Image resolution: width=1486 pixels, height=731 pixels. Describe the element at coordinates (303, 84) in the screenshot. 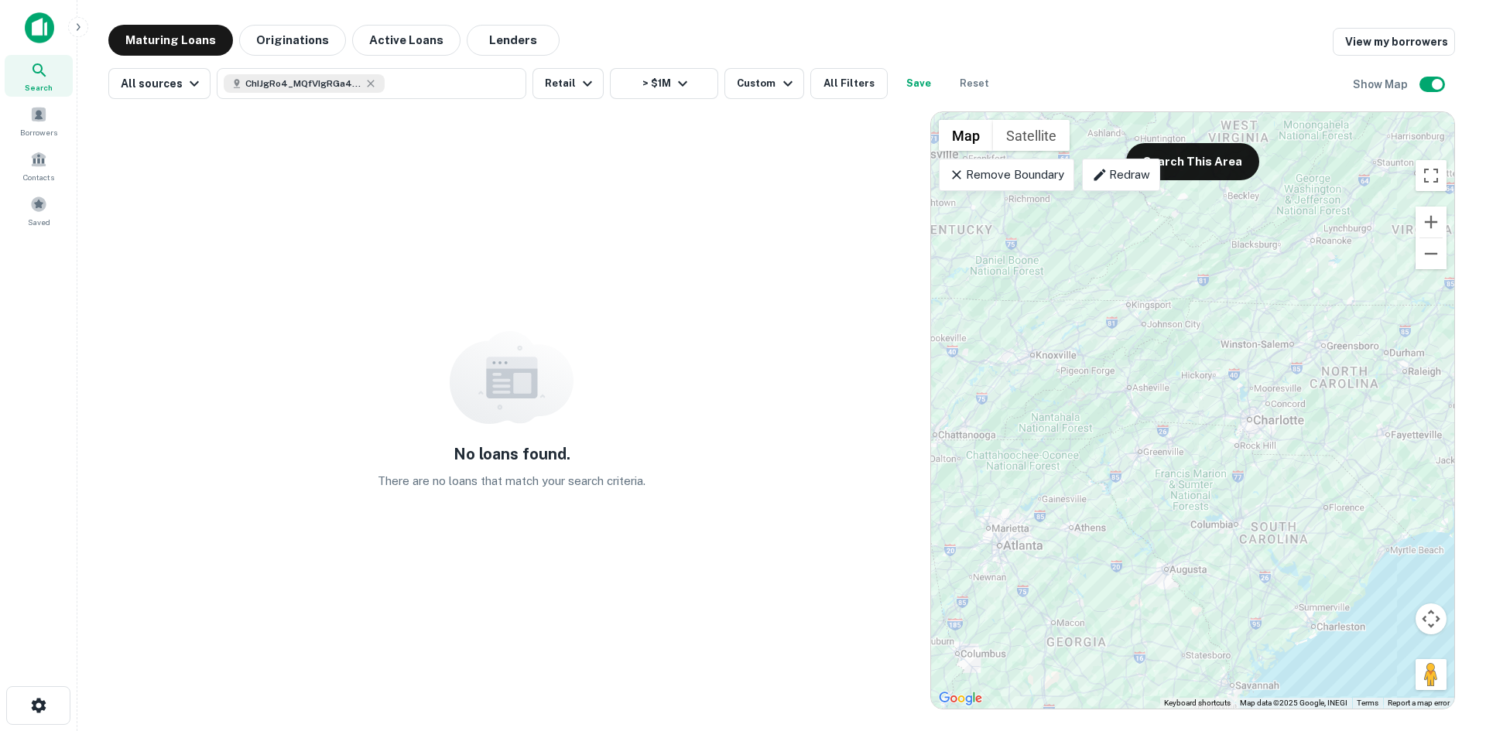

I see `span: ChIJgRo4_MQfVIgRGa4i6fUwP60` at that location.